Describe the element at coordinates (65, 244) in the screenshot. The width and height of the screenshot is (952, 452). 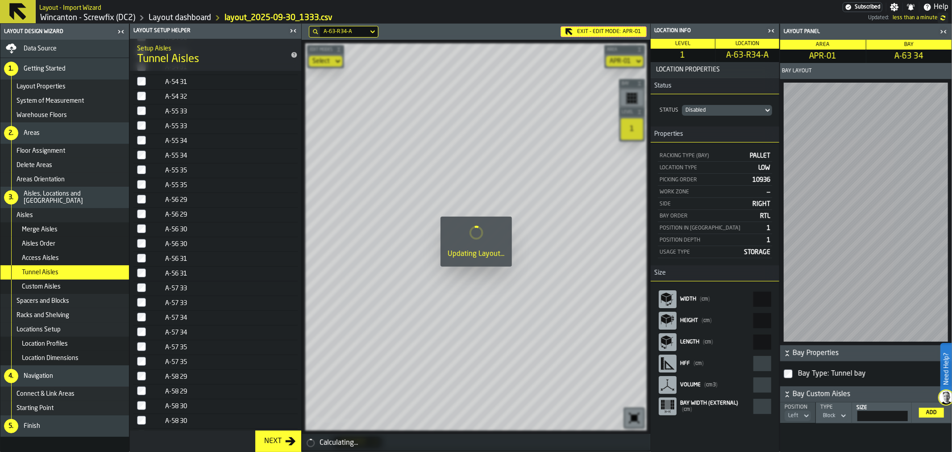
I see `li: menu Aisles Order` at that location.